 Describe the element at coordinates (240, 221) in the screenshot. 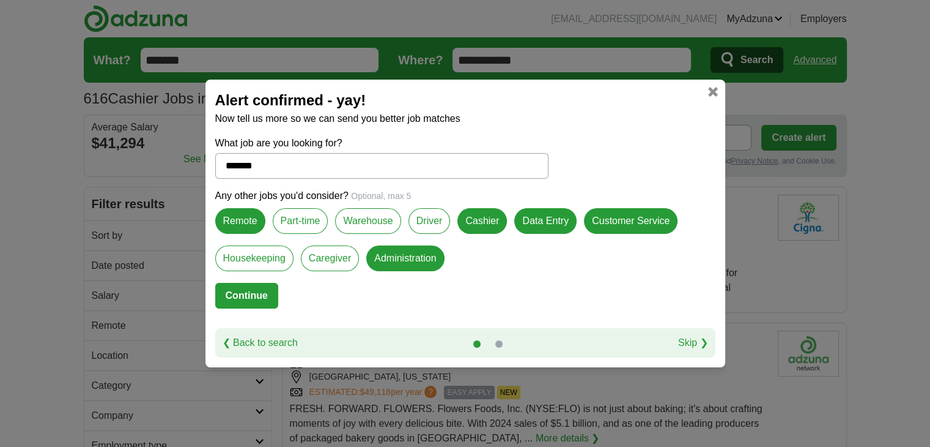

I see `label: Remote` at that location.